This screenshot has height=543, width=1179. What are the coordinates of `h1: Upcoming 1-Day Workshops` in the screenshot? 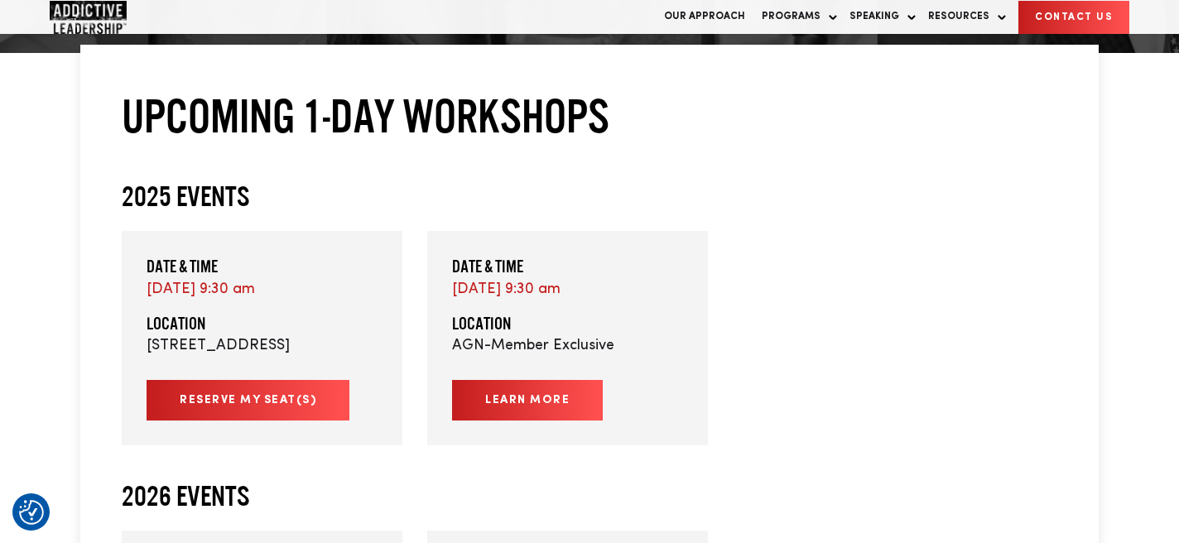 It's located at (589, 116).